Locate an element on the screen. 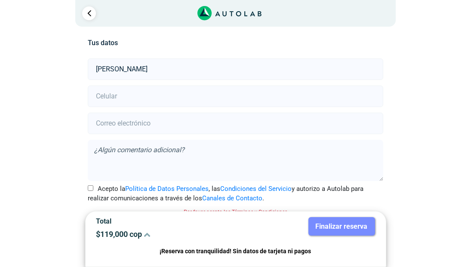 This screenshot has height=267, width=471. a: Condiciones del Servicio is located at coordinates (256, 189).